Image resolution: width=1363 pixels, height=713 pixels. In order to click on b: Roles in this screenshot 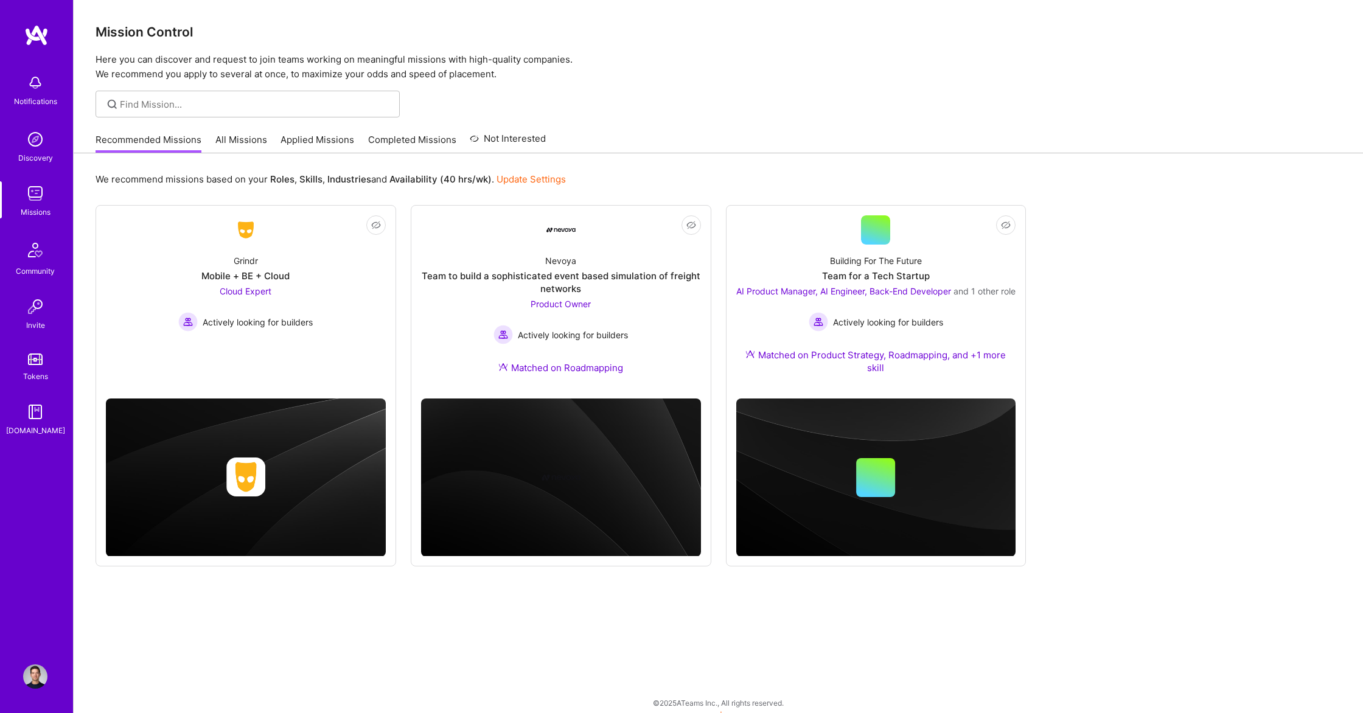, I will do `click(282, 179)`.